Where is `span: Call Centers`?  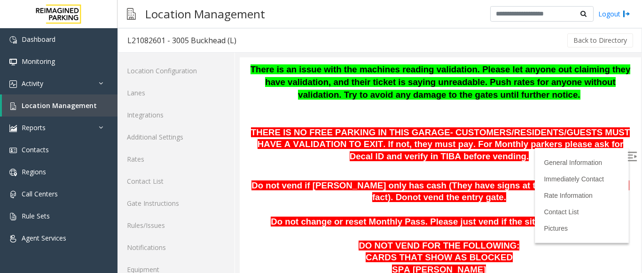
span: Call Centers is located at coordinates (39, 194).